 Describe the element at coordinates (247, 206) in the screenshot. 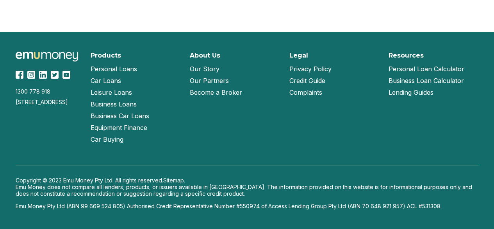

I see `p: Emu Money Pty Ltd (ABN 99 669 524 805) Authorised Credit Representative Number #550974 of Access ...` at that location.